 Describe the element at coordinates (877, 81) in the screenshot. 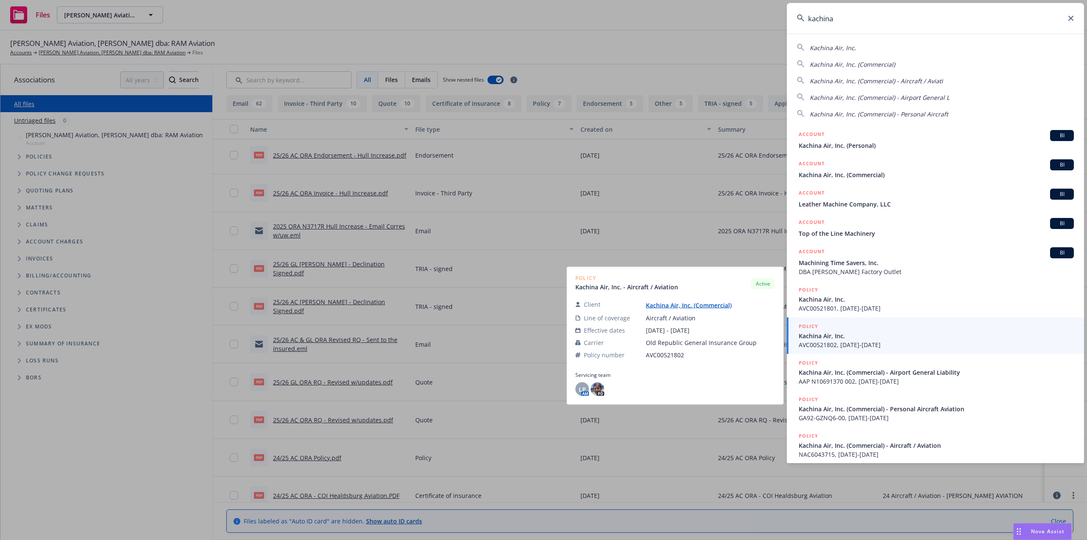

I see `span: Kachina Air, Inc. (Commercial) - Aircraft / Aviati` at that location.